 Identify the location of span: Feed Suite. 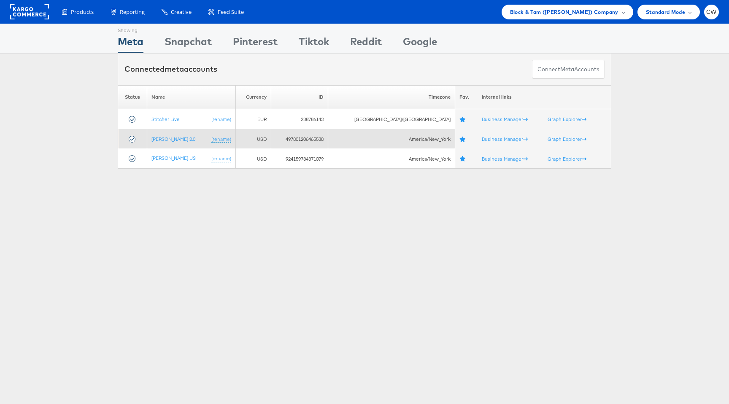
(231, 12).